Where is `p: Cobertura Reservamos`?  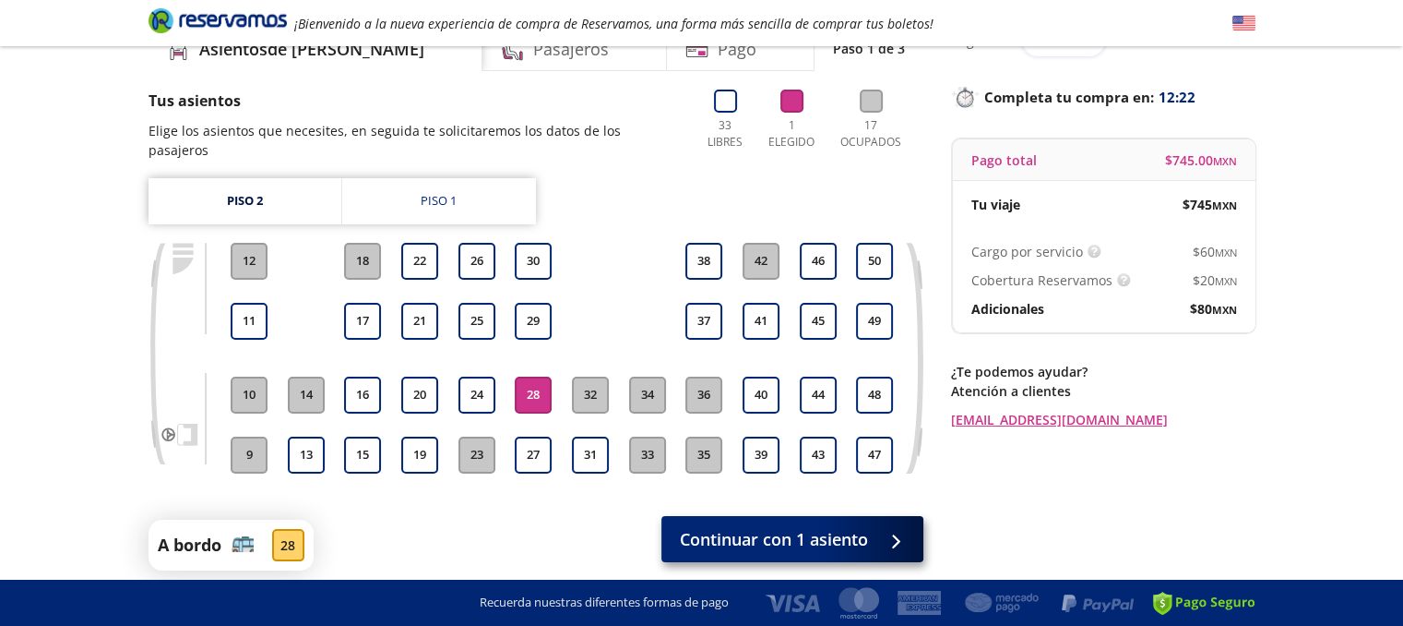
p: Cobertura Reservamos is located at coordinates (1042, 280).